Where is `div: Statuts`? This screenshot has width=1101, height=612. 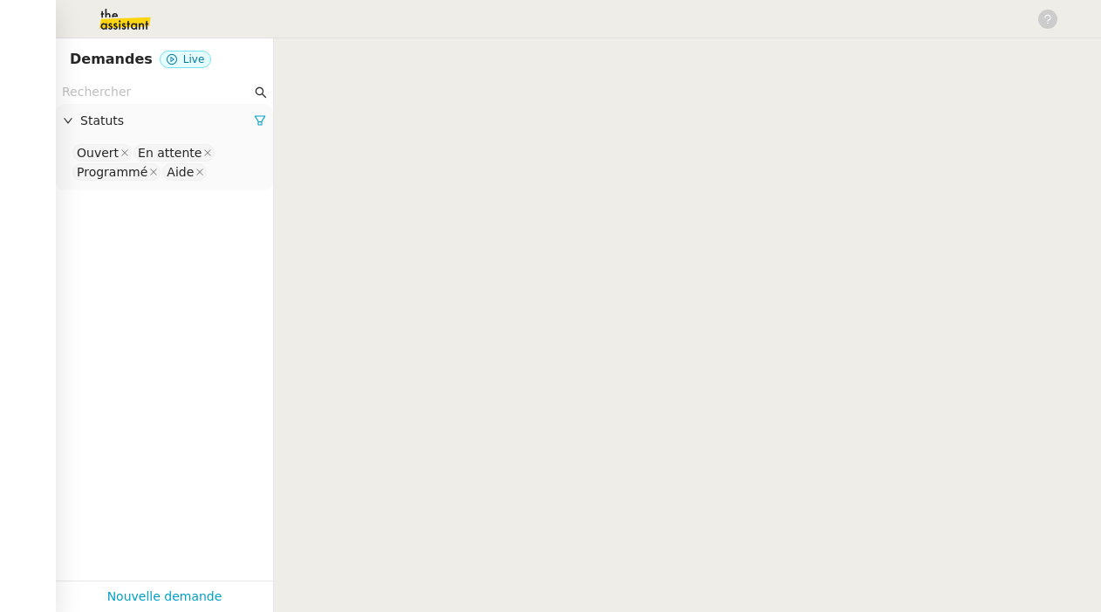
div: Statuts is located at coordinates (164, 120).